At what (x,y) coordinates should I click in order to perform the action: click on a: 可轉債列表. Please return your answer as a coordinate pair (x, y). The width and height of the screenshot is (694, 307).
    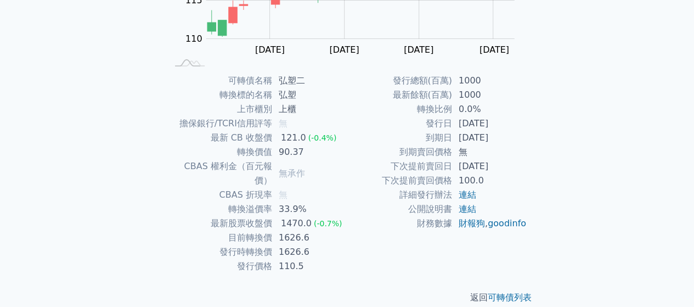
    Looking at the image, I should click on (509, 297).